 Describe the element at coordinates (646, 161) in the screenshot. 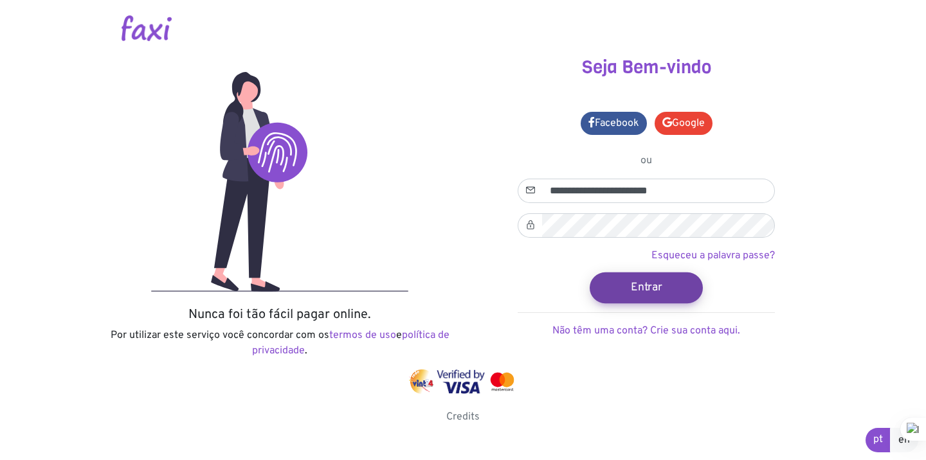

I see `p: ou` at that location.